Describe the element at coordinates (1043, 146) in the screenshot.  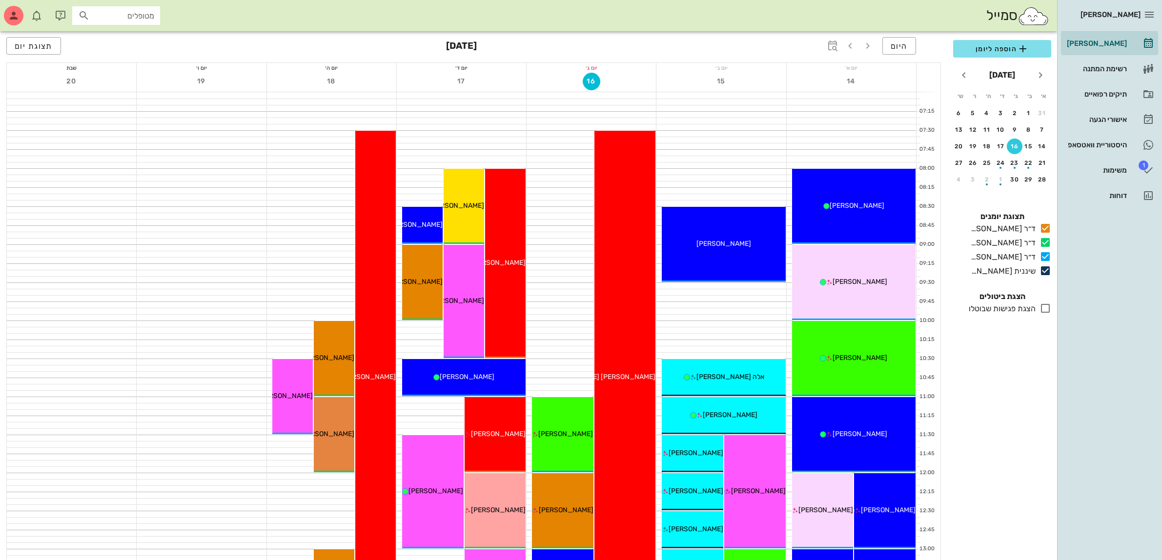
I see `div: 14` at that location.